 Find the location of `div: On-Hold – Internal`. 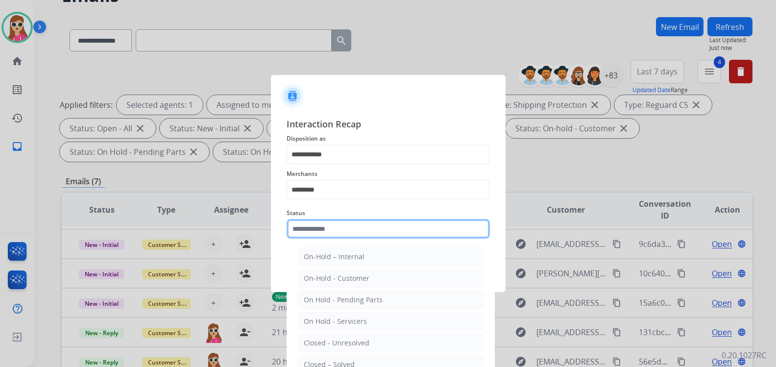

div: On-Hold – Internal is located at coordinates (334, 257).